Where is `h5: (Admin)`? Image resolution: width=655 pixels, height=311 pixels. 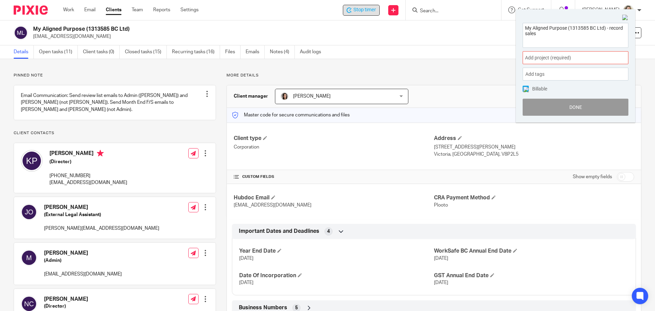
h5: (Admin) is located at coordinates (83, 260).